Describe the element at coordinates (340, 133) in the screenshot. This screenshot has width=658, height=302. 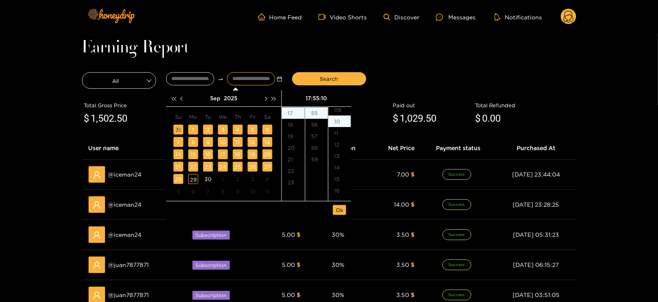
I see `div: 11` at that location.